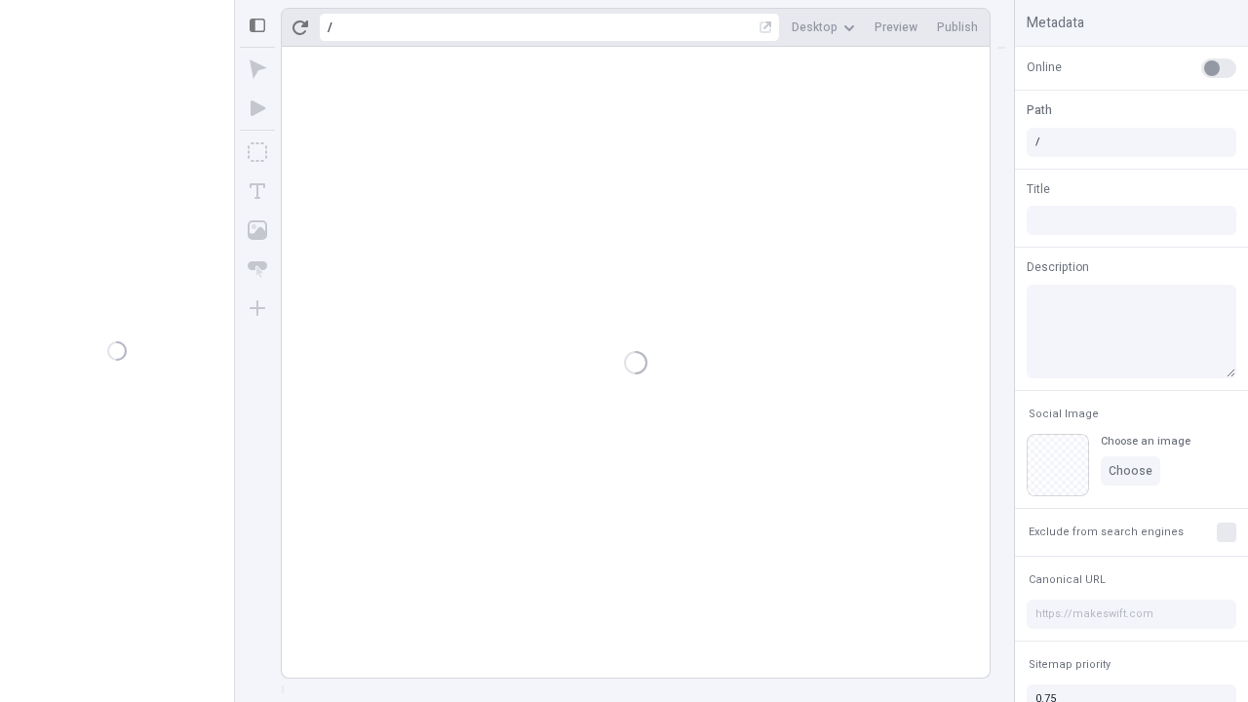  Describe the element at coordinates (957, 27) in the screenshot. I see `span: Publish` at that location.